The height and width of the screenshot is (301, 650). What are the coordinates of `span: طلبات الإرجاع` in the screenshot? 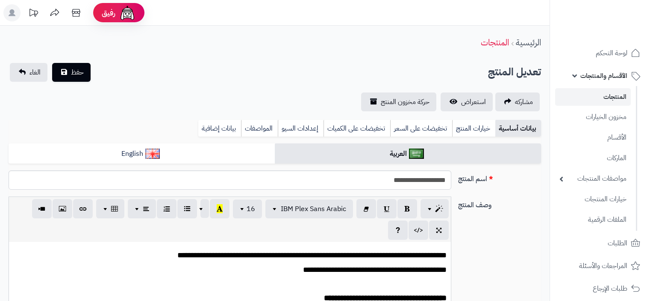 It's located at (610, 288).